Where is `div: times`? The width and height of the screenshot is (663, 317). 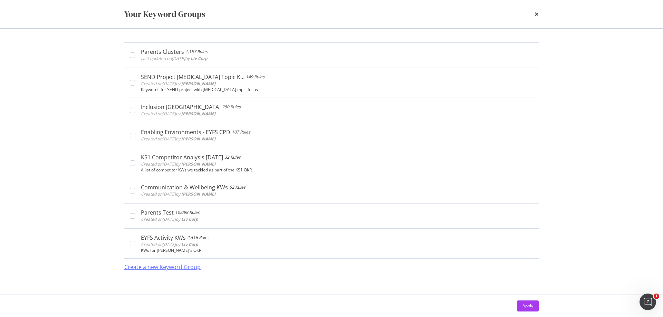 div: times is located at coordinates (537, 14).